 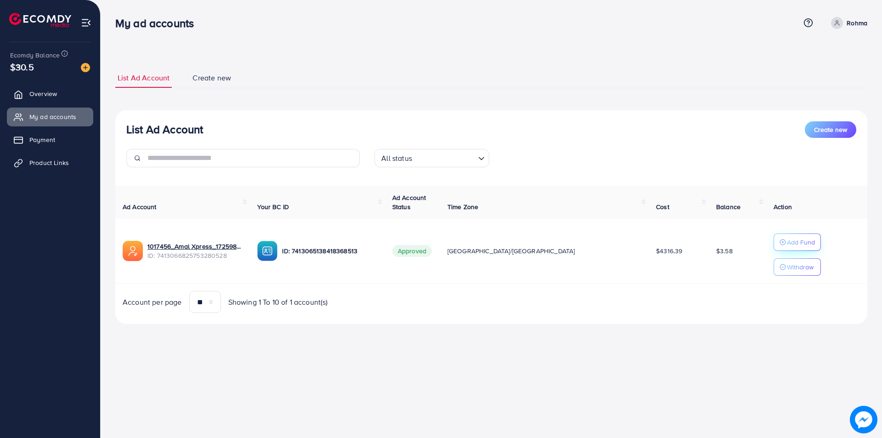 I want to click on span: Action, so click(x=783, y=207).